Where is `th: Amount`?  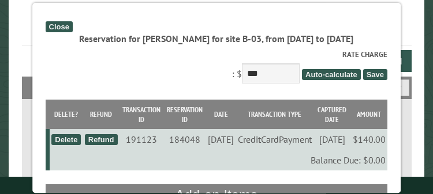
th: Amount is located at coordinates (368, 115).